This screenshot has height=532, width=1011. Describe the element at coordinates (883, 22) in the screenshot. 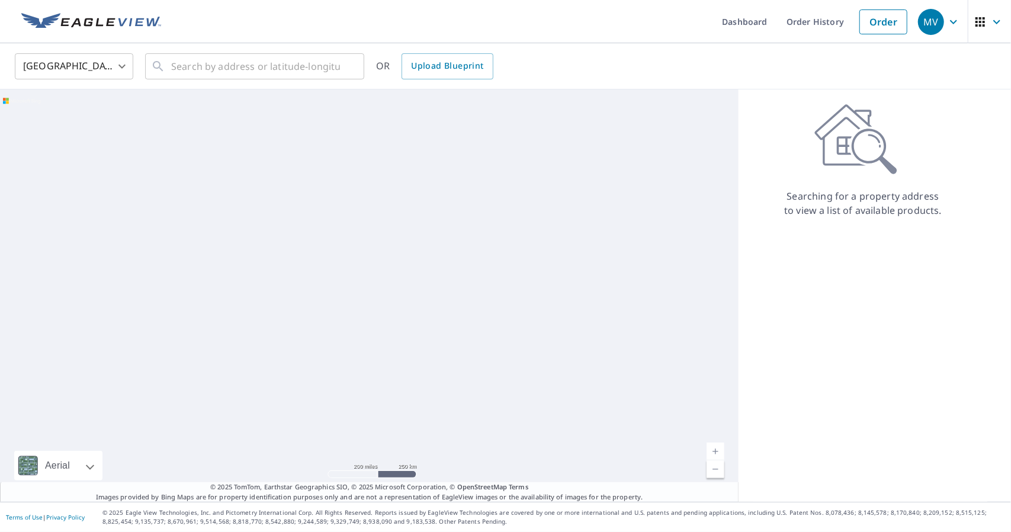

I see `a: Order` at that location.